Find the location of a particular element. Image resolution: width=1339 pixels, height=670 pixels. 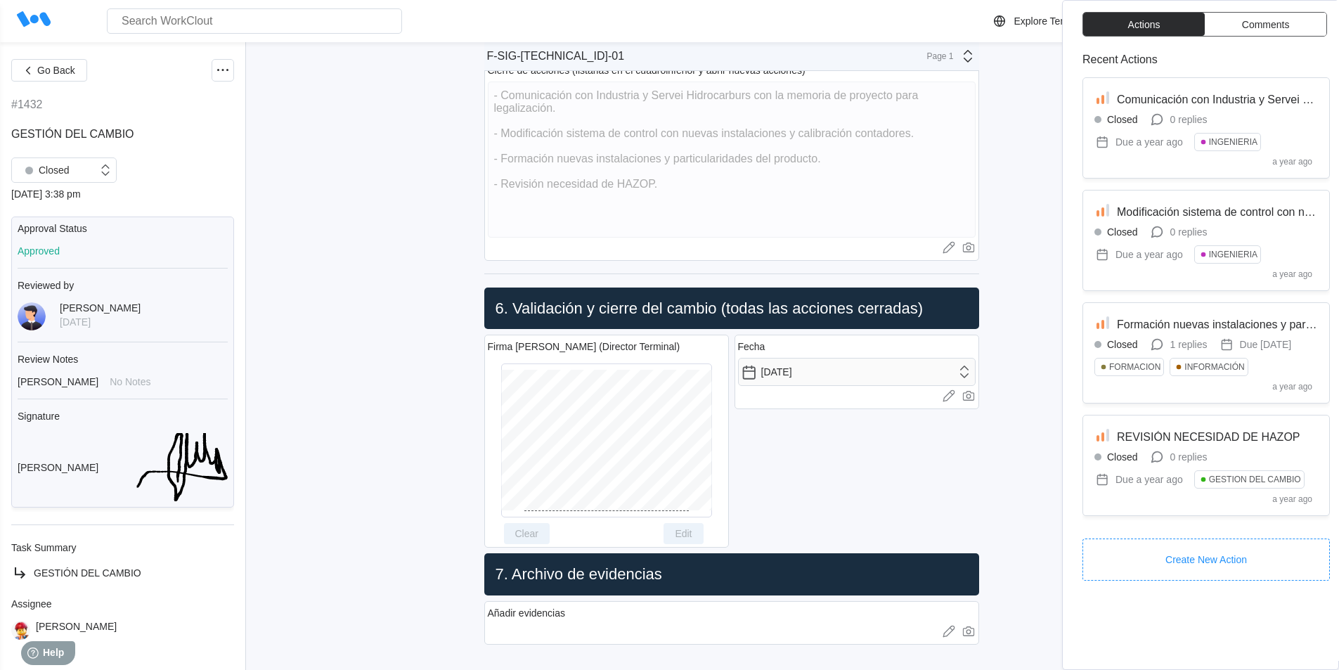

div: Signature is located at coordinates (122, 416).